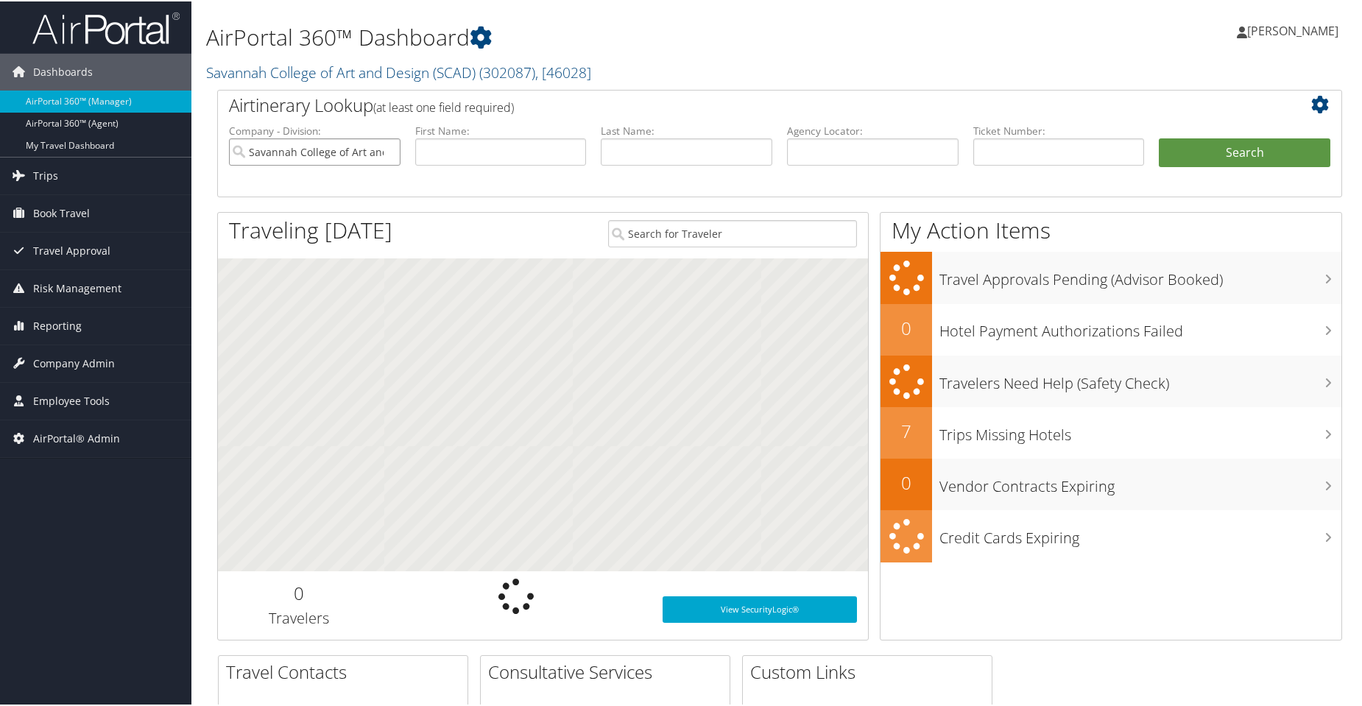 The height and width of the screenshot is (706, 1362). What do you see at coordinates (732, 232) in the screenshot?
I see `input: Search for Traveler` at bounding box center [732, 232].